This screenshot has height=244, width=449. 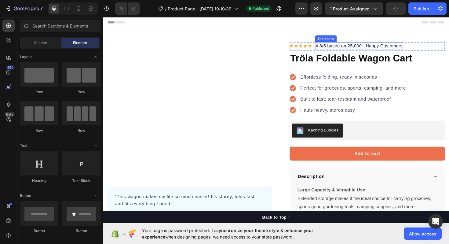 I want to click on button: Publish, so click(x=421, y=9).